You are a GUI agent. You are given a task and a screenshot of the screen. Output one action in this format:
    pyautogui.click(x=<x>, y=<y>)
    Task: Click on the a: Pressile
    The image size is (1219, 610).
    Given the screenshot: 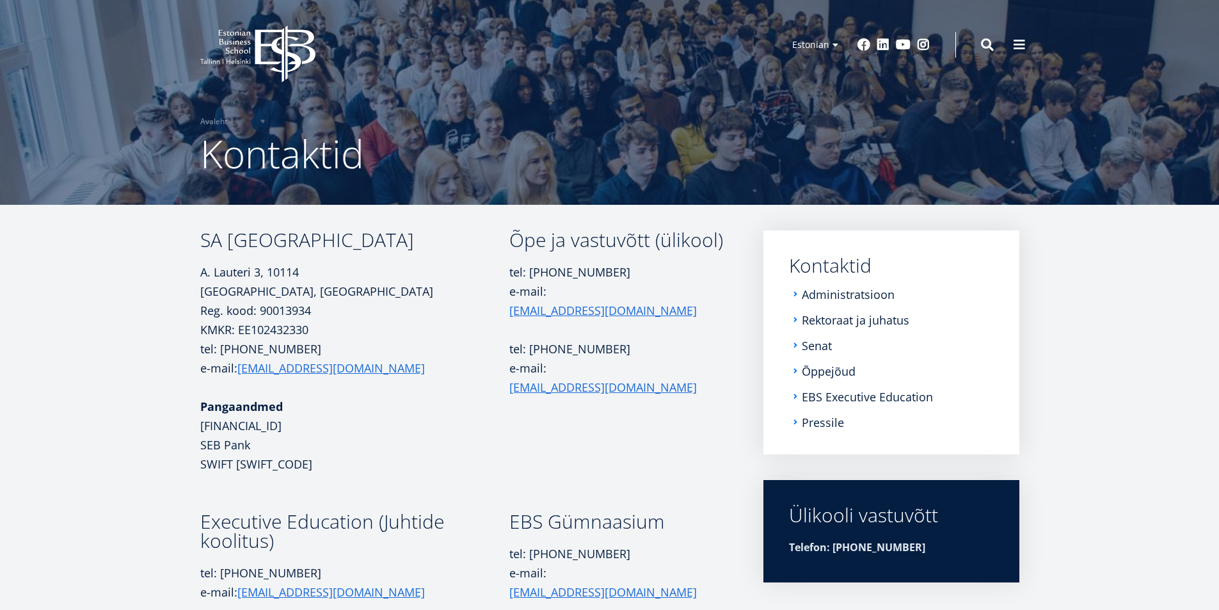 What is the action you would take?
    pyautogui.click(x=823, y=422)
    